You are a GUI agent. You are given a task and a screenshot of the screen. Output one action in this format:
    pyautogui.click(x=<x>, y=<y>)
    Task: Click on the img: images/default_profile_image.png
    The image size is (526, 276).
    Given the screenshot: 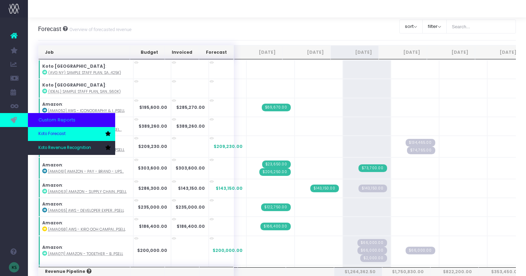 What is the action you would take?
    pyautogui.click(x=14, y=267)
    